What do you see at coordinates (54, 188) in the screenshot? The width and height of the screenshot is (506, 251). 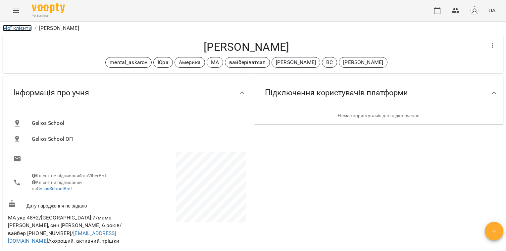 I see `a: GeliosSchoolBot` at bounding box center [54, 188].